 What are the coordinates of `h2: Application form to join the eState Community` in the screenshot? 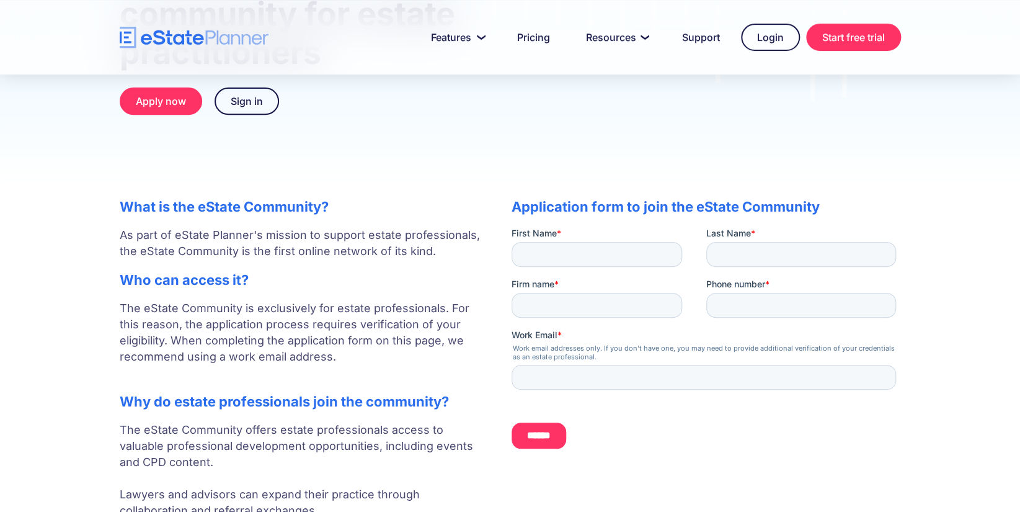 It's located at (707, 207).